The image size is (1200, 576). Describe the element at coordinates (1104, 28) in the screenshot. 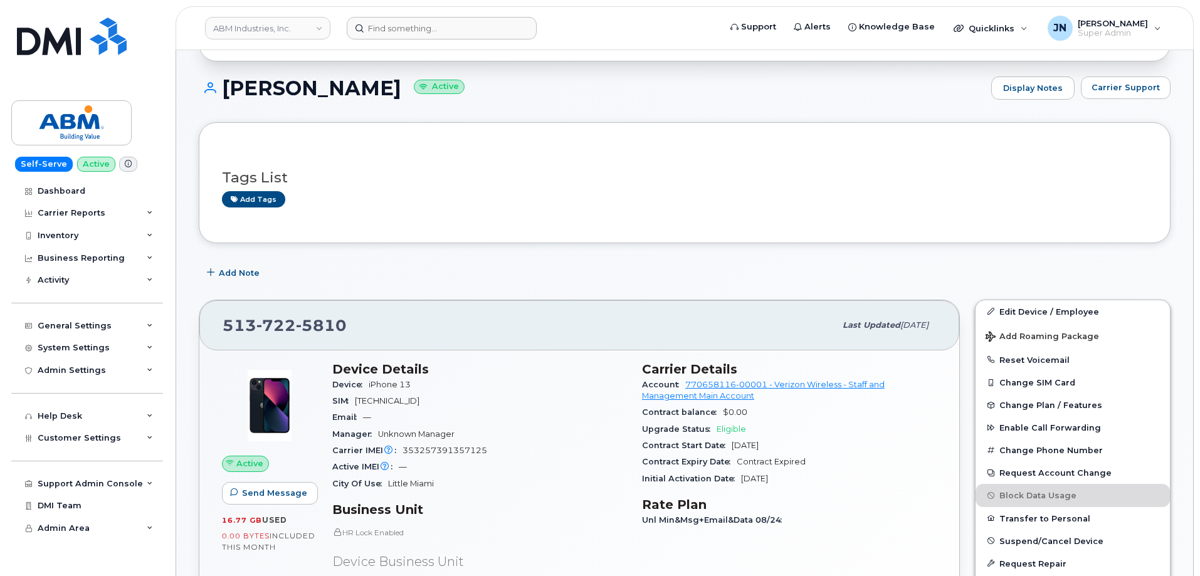

I see `div: Joe Nguyen Jr.` at that location.